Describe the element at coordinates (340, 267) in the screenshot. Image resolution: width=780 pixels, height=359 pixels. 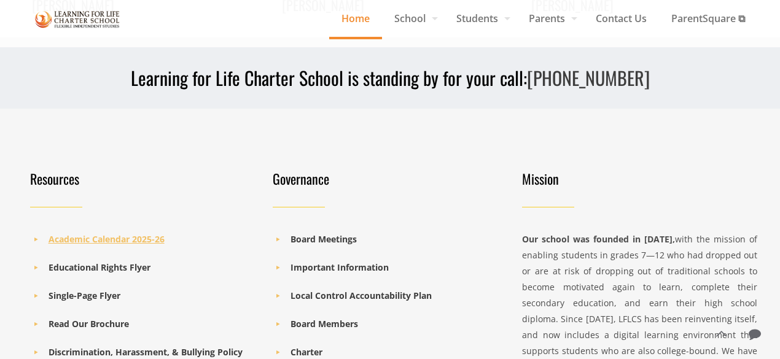
I see `b: Important Information` at that location.